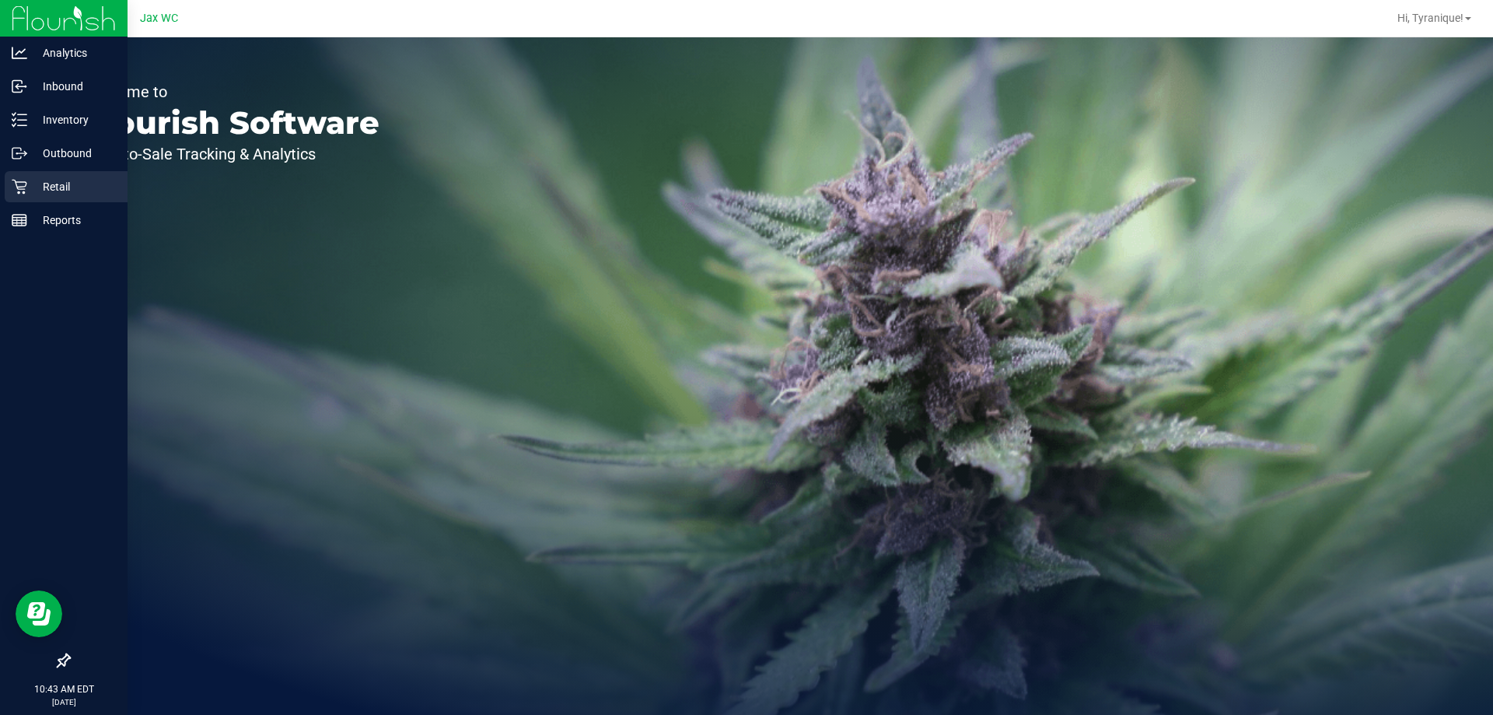  Describe the element at coordinates (19, 53) in the screenshot. I see `inline-svg: Analytics` at that location.